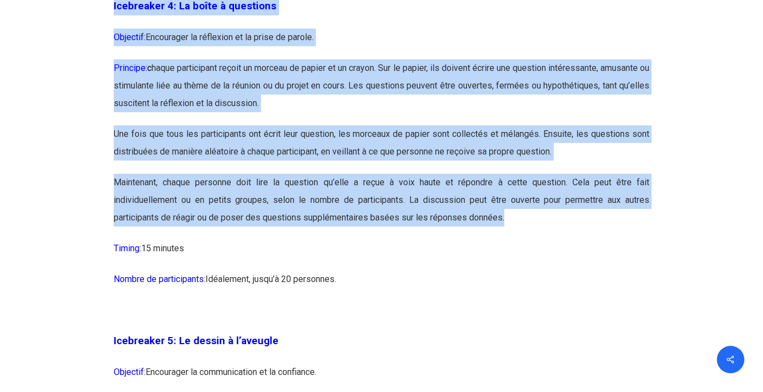  Describe the element at coordinates (149, 68) in the screenshot. I see `span: c` at that location.